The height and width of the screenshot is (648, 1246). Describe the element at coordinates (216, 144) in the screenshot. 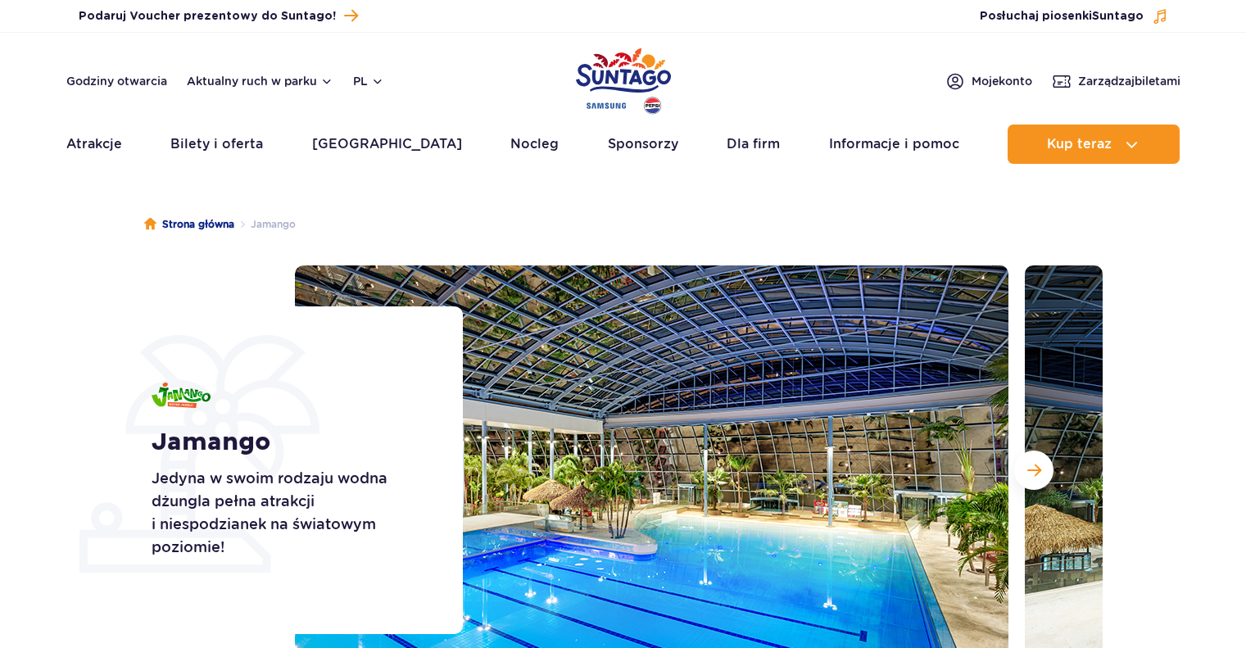

I see `a: Bilety i oferta` at that location.